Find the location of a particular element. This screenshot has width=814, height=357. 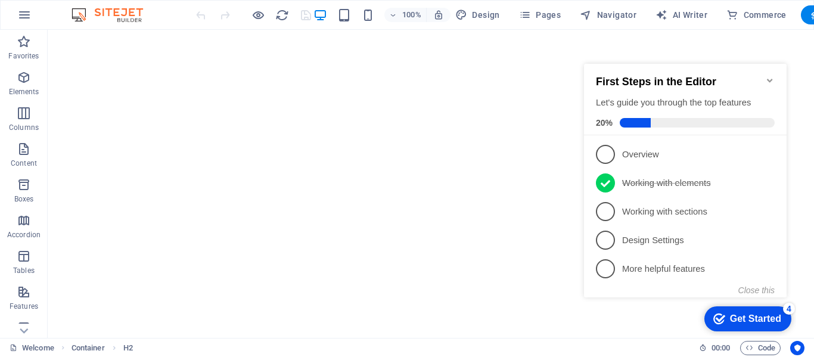

button: Design is located at coordinates (478, 15).